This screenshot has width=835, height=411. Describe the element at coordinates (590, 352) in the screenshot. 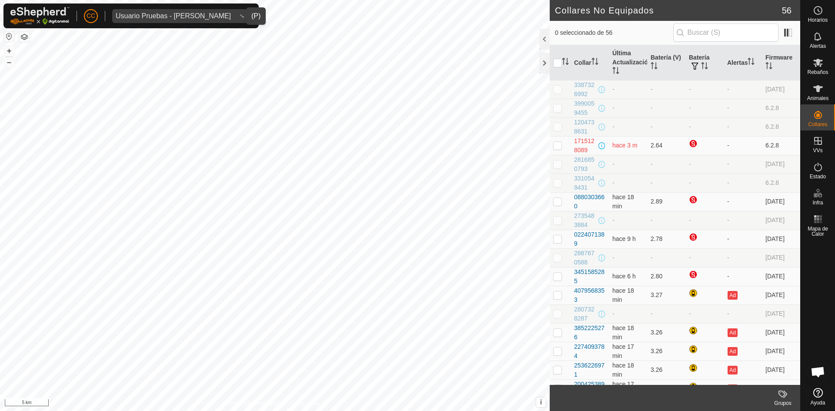

I see `div: 2274093784` at that location.